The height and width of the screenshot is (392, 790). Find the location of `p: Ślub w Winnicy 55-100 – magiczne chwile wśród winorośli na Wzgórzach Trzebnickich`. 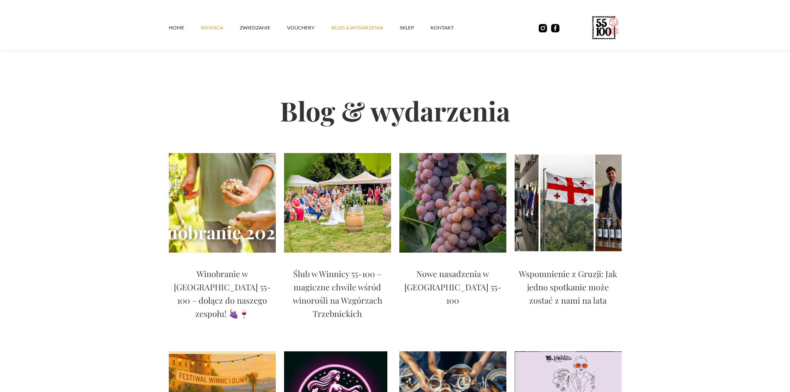

p: Ślub w Winnicy 55-100 – magiczne chwile wśród winorośli na Wzgórzach Trzebnickich is located at coordinates (337, 293).